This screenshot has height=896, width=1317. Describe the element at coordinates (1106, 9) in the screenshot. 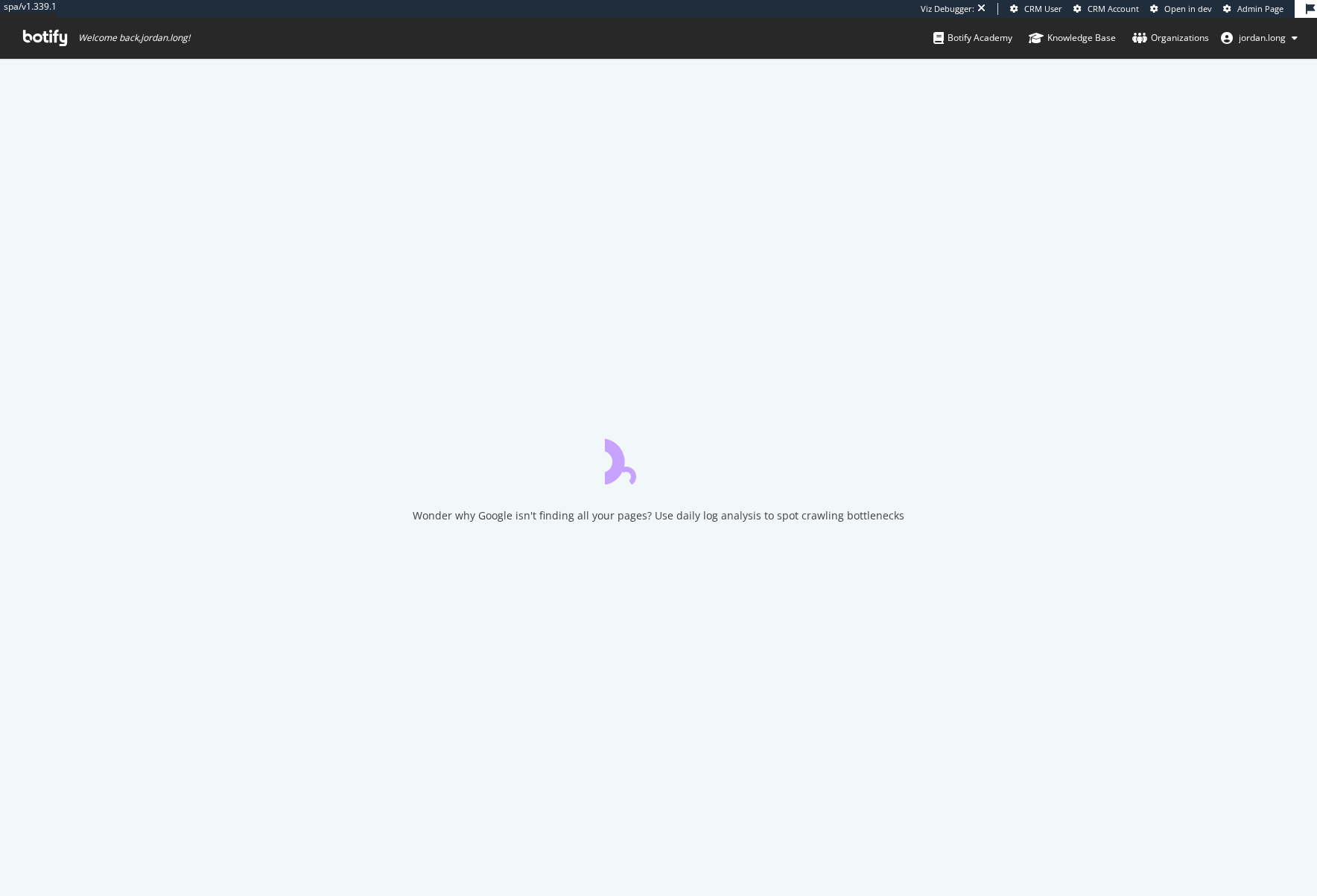

I see `a: CRM Account` at that location.